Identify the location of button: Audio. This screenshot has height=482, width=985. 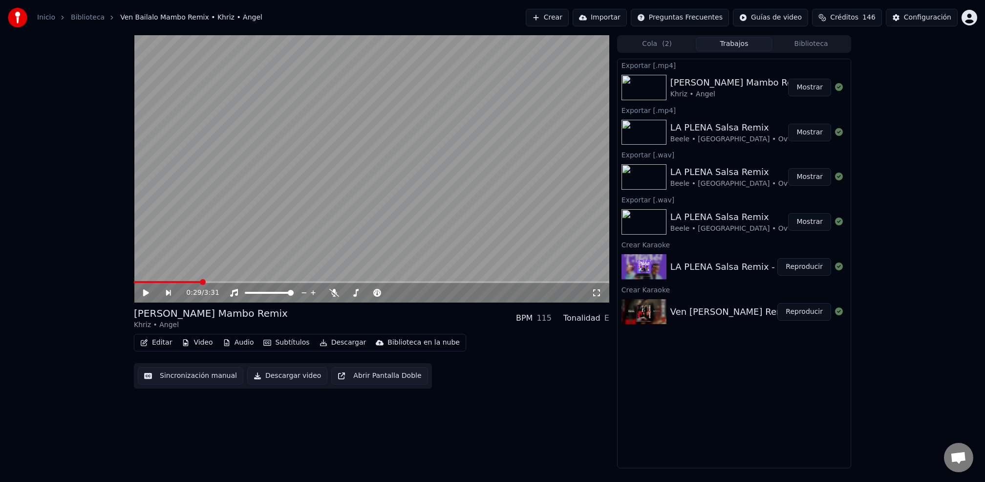
(239, 343).